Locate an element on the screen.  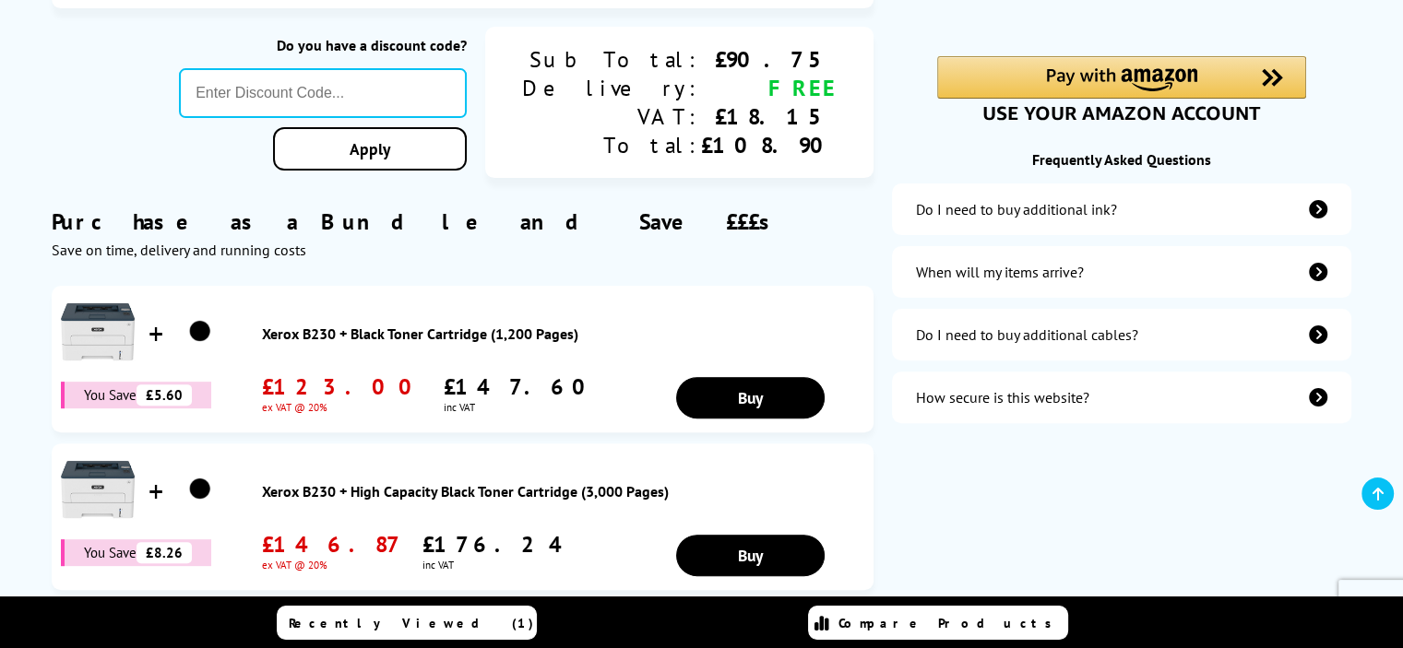
div: Amazon Pay - Use your Amazon account is located at coordinates (1122, 89).